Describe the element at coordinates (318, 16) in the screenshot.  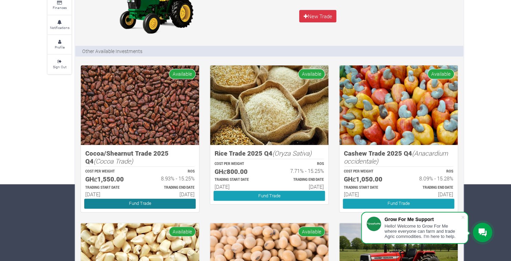
I see `a: New Trade` at that location.